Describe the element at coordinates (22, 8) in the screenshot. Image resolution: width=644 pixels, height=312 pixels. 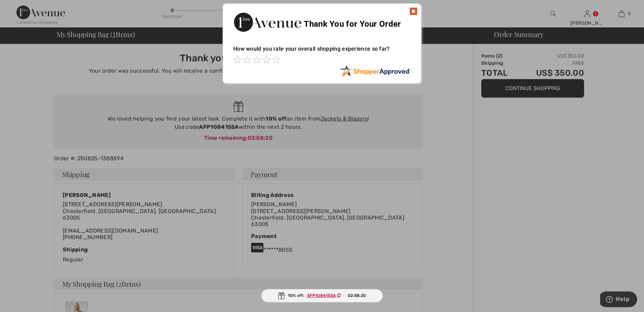
I see `span: Help` at that location.